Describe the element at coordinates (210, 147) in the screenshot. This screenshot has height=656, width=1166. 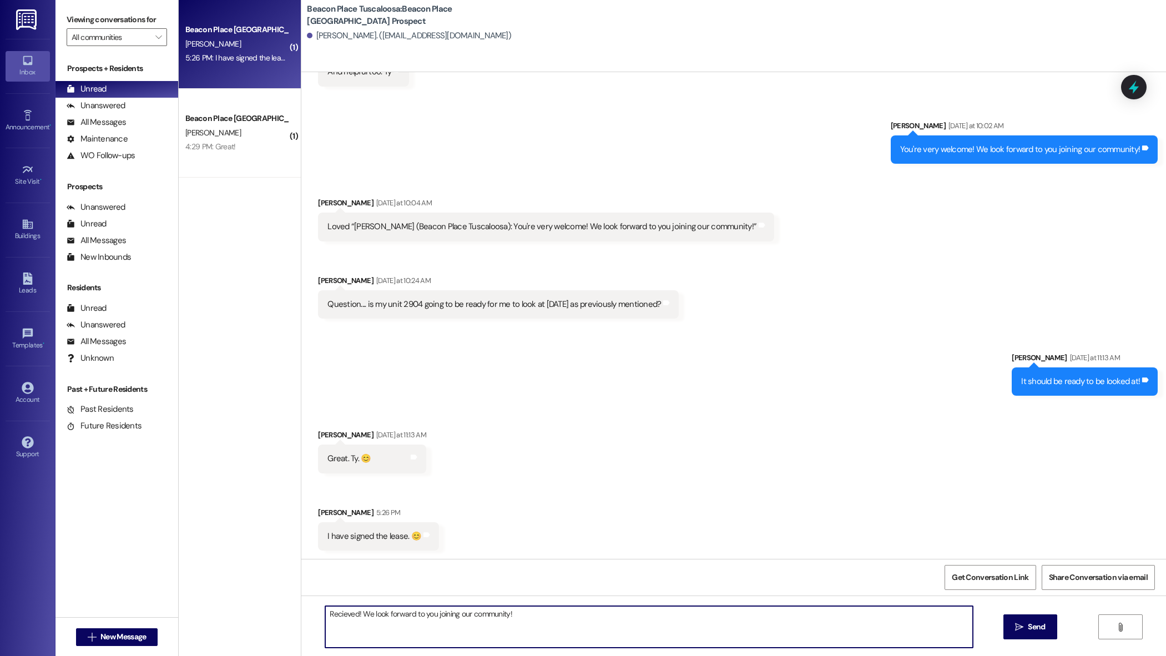
I see `div: 4:29 PM: Great!` at that location.